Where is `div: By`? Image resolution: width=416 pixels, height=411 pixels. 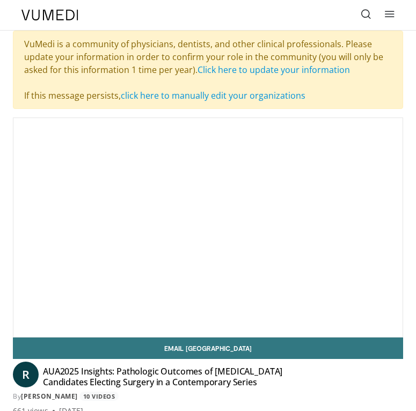
div: By is located at coordinates (208, 396).